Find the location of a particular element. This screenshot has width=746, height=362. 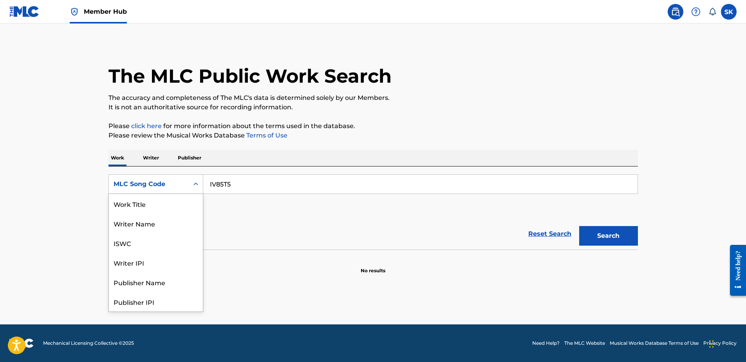

a: Reset Search is located at coordinates (550, 234).